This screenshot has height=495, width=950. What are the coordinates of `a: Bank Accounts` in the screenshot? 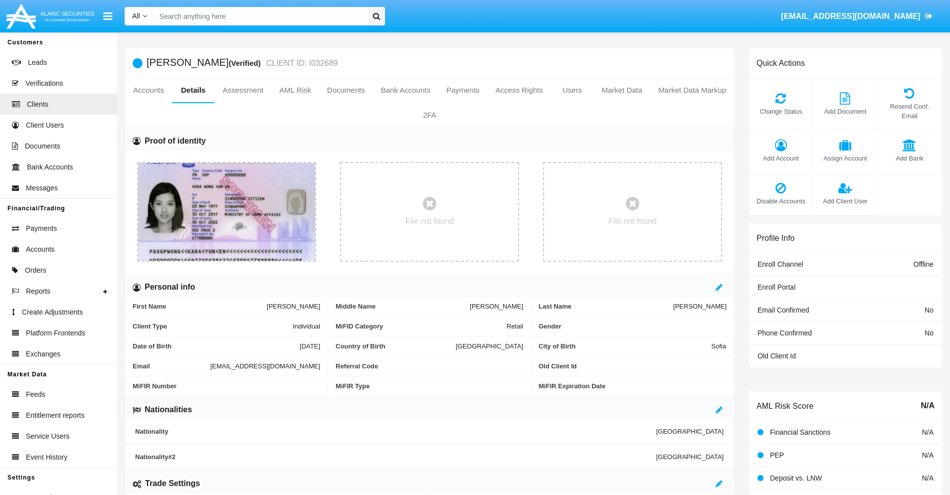 It's located at (405, 90).